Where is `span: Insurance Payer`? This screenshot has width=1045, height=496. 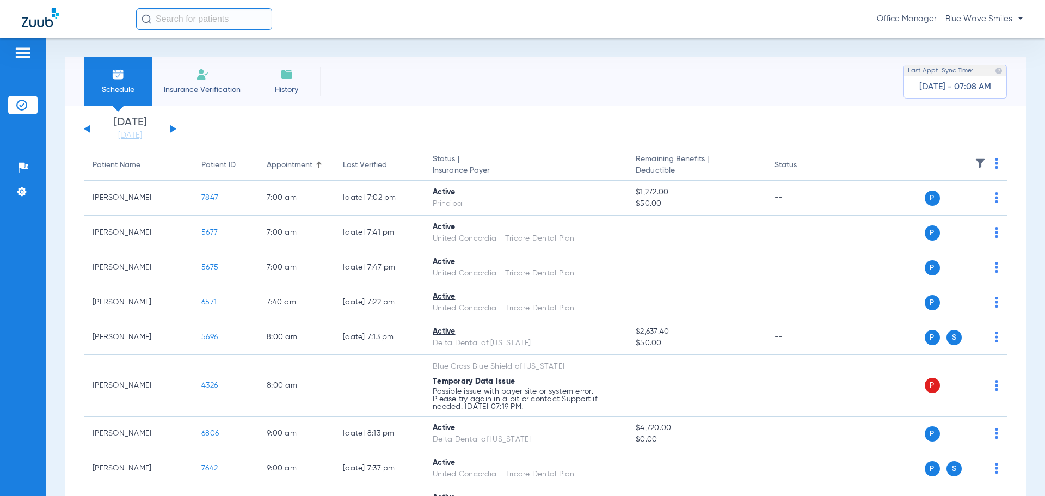 span: Insurance Payer is located at coordinates (525, 170).